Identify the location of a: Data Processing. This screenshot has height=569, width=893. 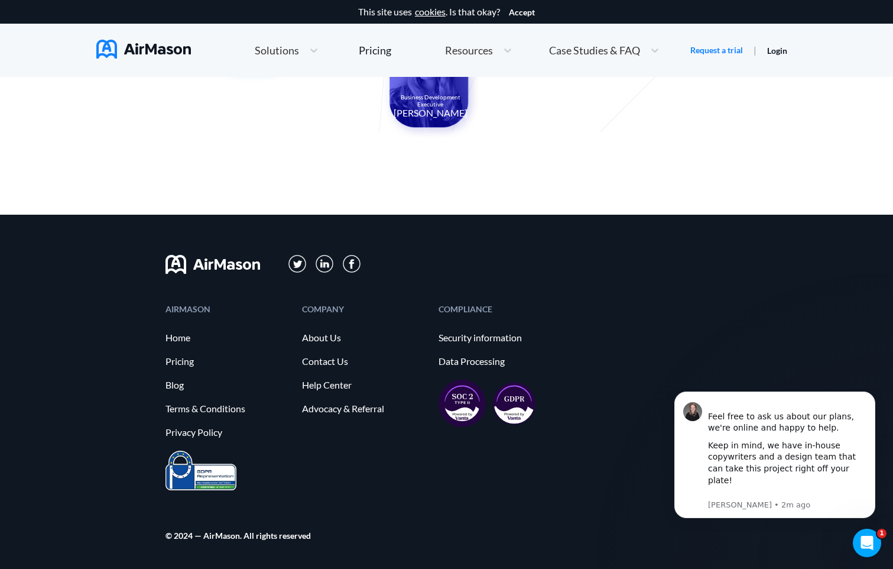
(501, 361).